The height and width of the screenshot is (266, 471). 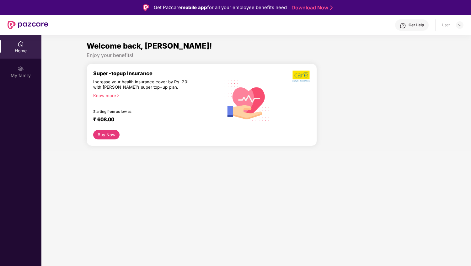 I want to click on img: svg+xml;base64,PHN2ZyB4bWxucz0iaHR0cDovL3d3dy53My5vcmcvMjAwMC9zdmciIHhtbG5zOnhsaW5rPSJodHRwOi8vd3..., so click(x=247, y=100).